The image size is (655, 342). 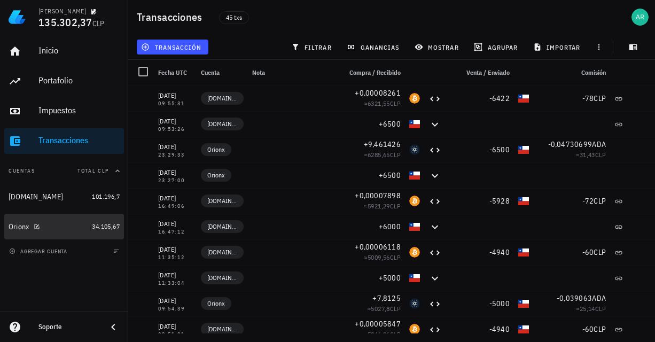 I want to click on div: 16:49:06, so click(x=175, y=206).